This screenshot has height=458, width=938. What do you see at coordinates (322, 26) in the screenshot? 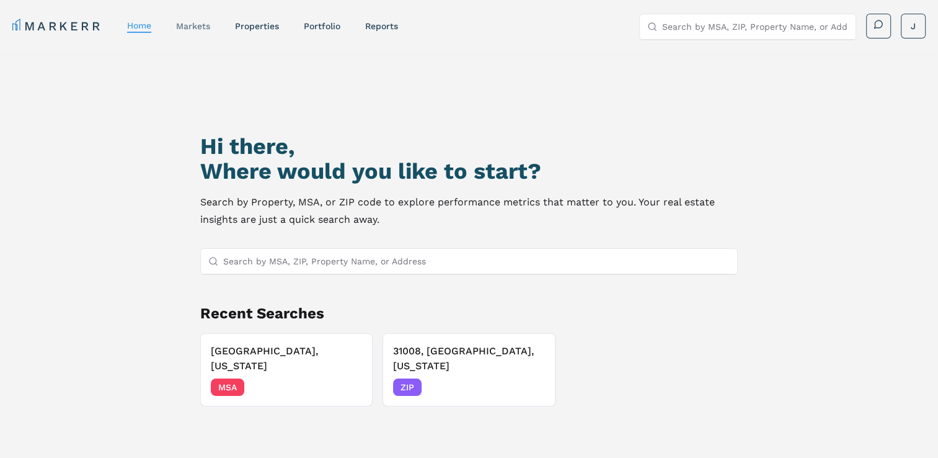
I see `a: Portfolio` at bounding box center [322, 26].